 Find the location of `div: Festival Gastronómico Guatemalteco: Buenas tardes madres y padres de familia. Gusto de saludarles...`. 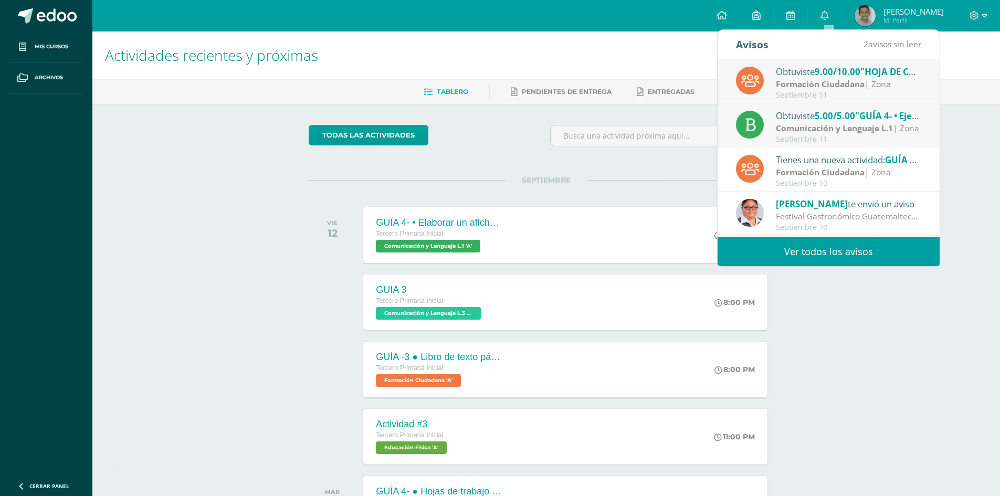

div: Festival Gastronómico Guatemalteco: Buenas tardes madres y padres de familia. Gusto de saludarles... is located at coordinates (849, 216).